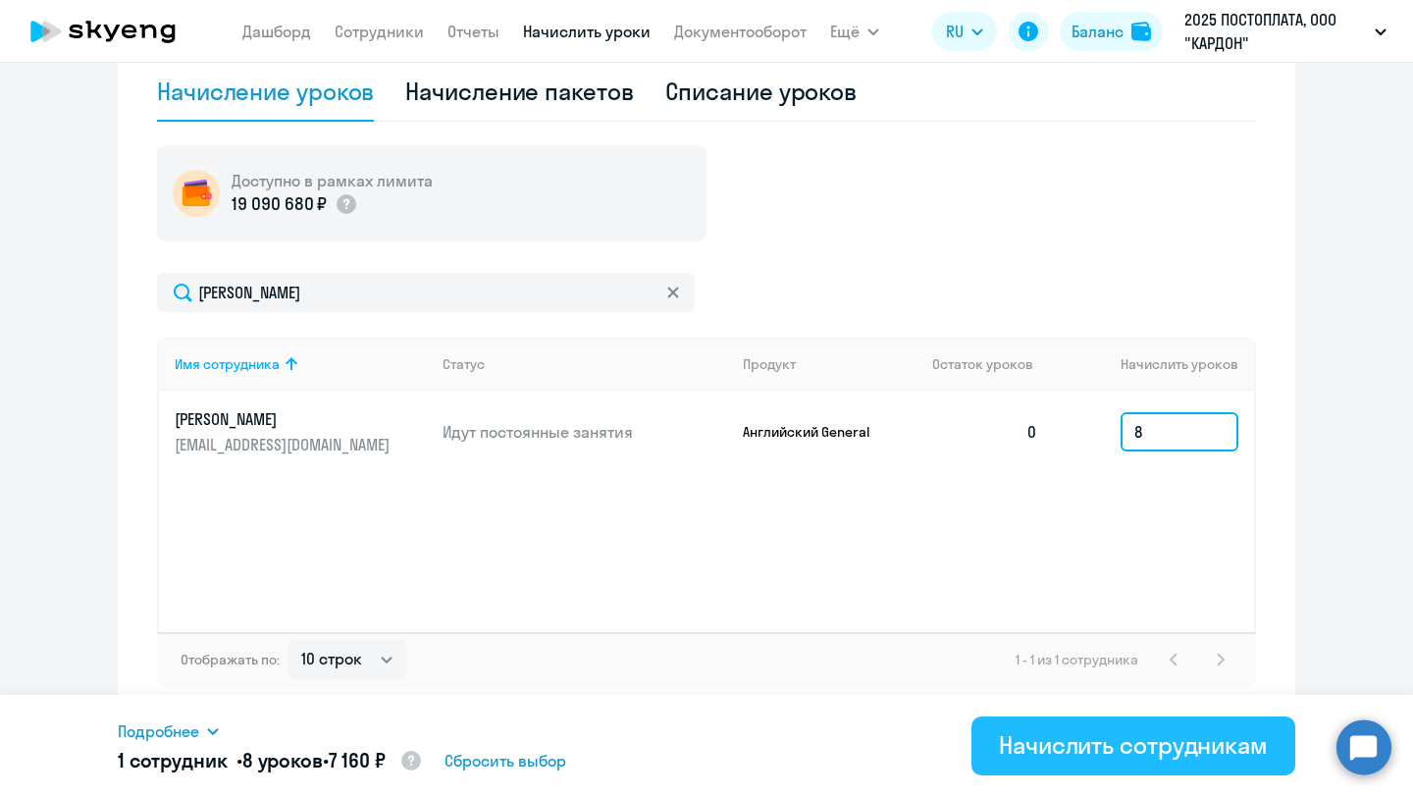  I want to click on button: RU, so click(965, 31).